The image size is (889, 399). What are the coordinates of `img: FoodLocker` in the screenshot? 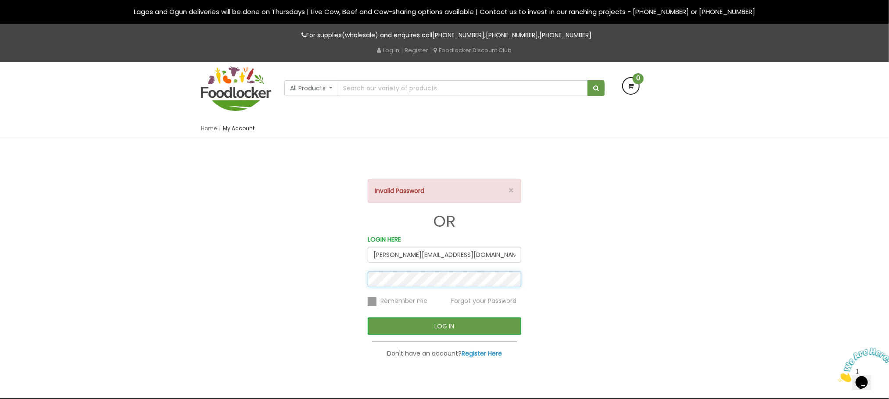 It's located at (236, 89).